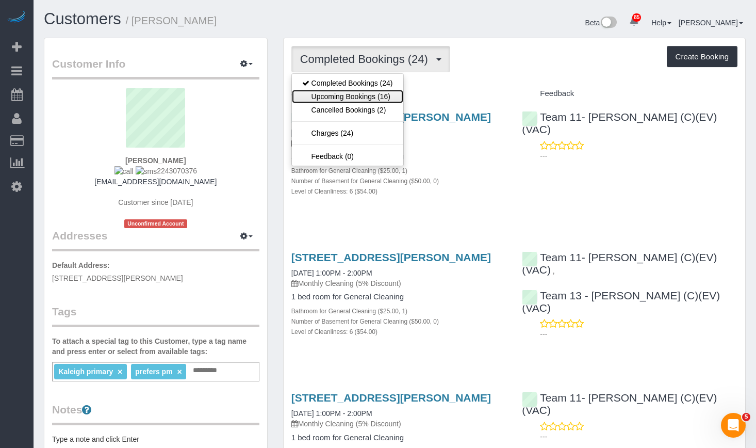 This screenshot has width=756, height=448. I want to click on legend: Notes, so click(156, 413).